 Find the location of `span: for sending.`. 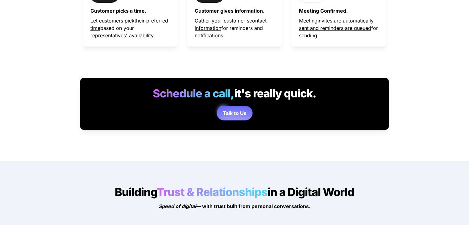

span: for sending. is located at coordinates (339, 32).